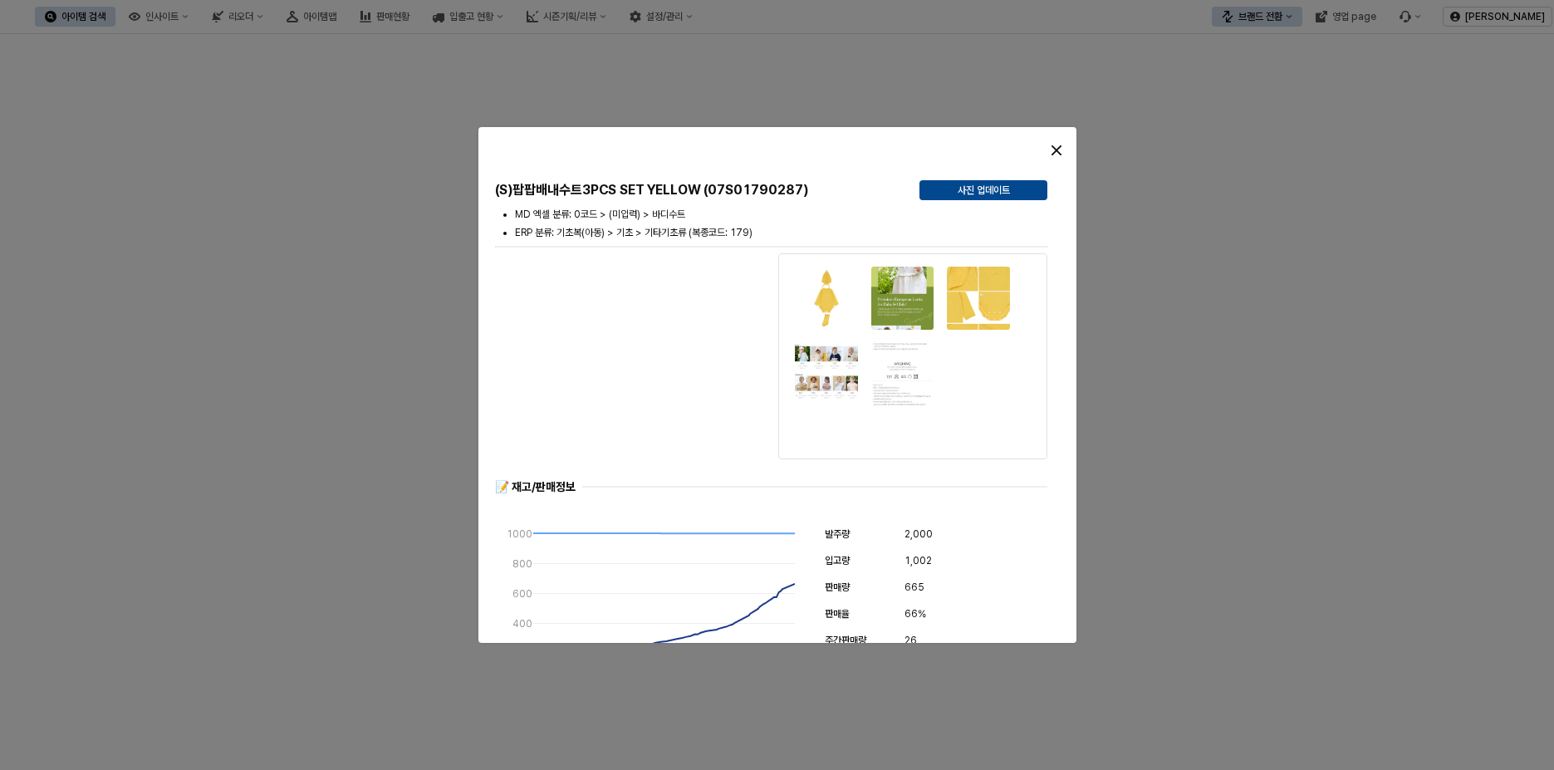 Image resolution: width=1554 pixels, height=770 pixels. What do you see at coordinates (918, 561) in the screenshot?
I see `span: 1,002` at bounding box center [918, 561].